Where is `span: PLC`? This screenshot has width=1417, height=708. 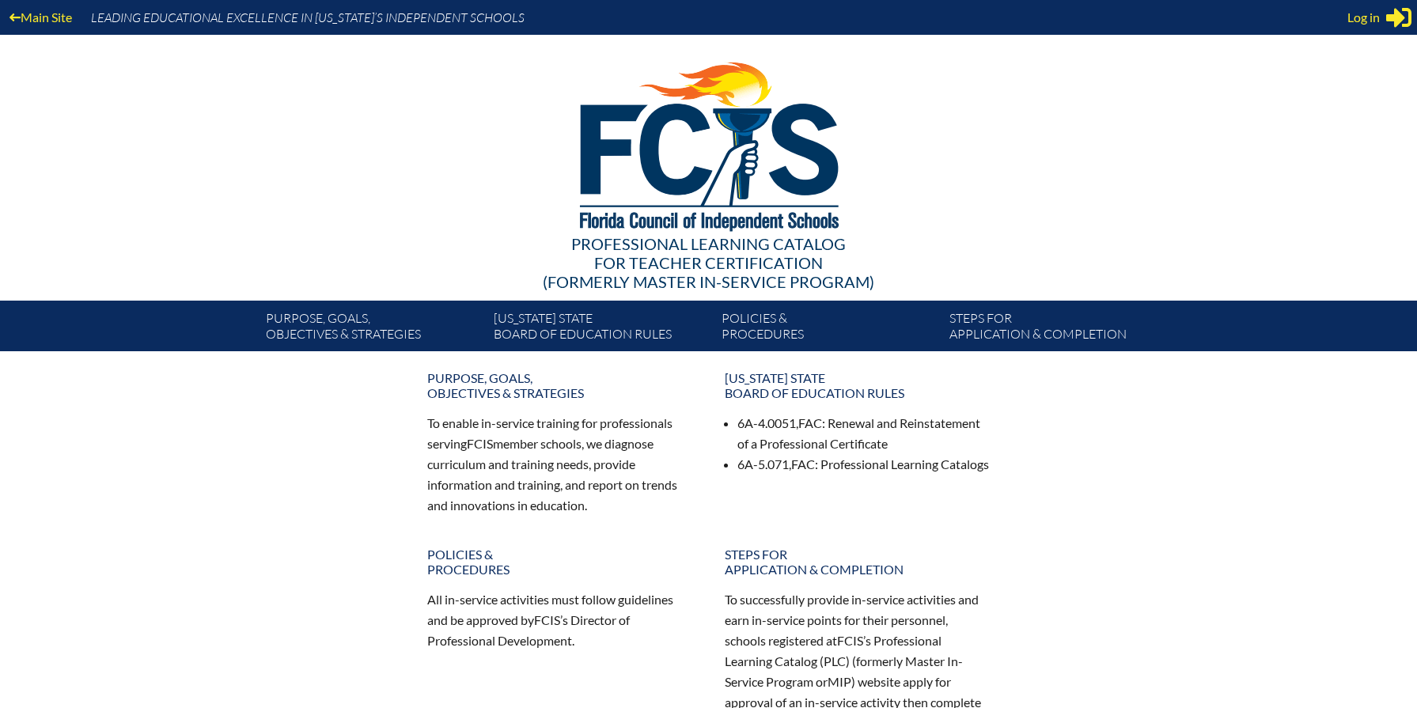
span: PLC is located at coordinates (835, 661).